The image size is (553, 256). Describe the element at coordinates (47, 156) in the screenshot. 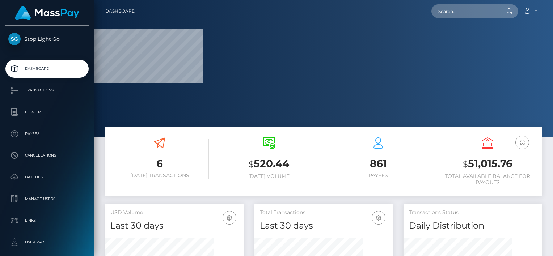

I see `p: Cancellations` at that location.